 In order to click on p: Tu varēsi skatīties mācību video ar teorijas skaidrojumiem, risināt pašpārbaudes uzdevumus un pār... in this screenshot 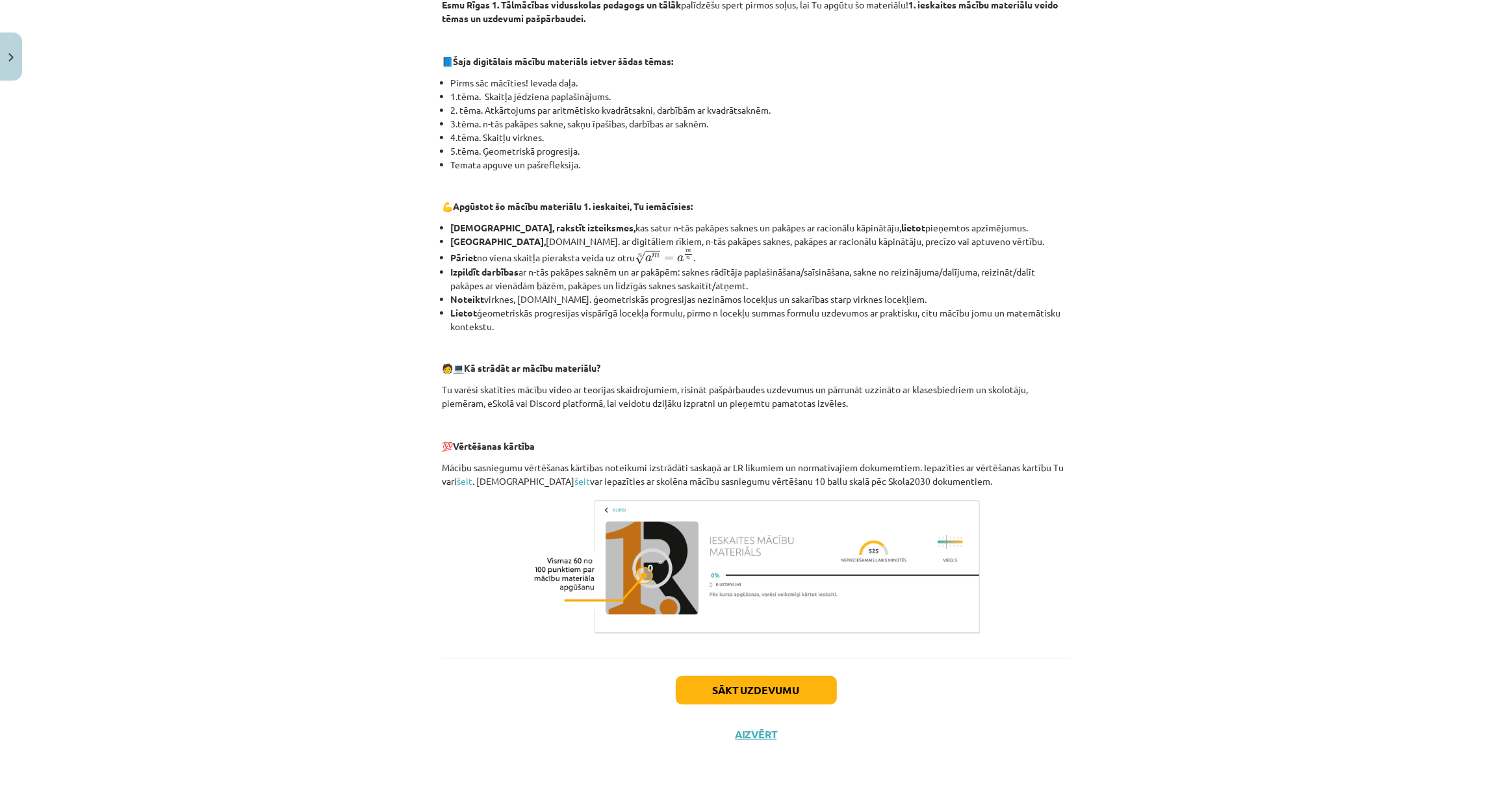, I will do `click(756, 396)`.